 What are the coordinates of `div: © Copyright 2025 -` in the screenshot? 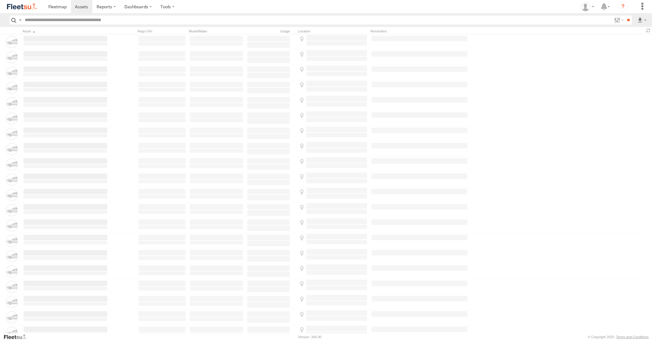 It's located at (618, 337).